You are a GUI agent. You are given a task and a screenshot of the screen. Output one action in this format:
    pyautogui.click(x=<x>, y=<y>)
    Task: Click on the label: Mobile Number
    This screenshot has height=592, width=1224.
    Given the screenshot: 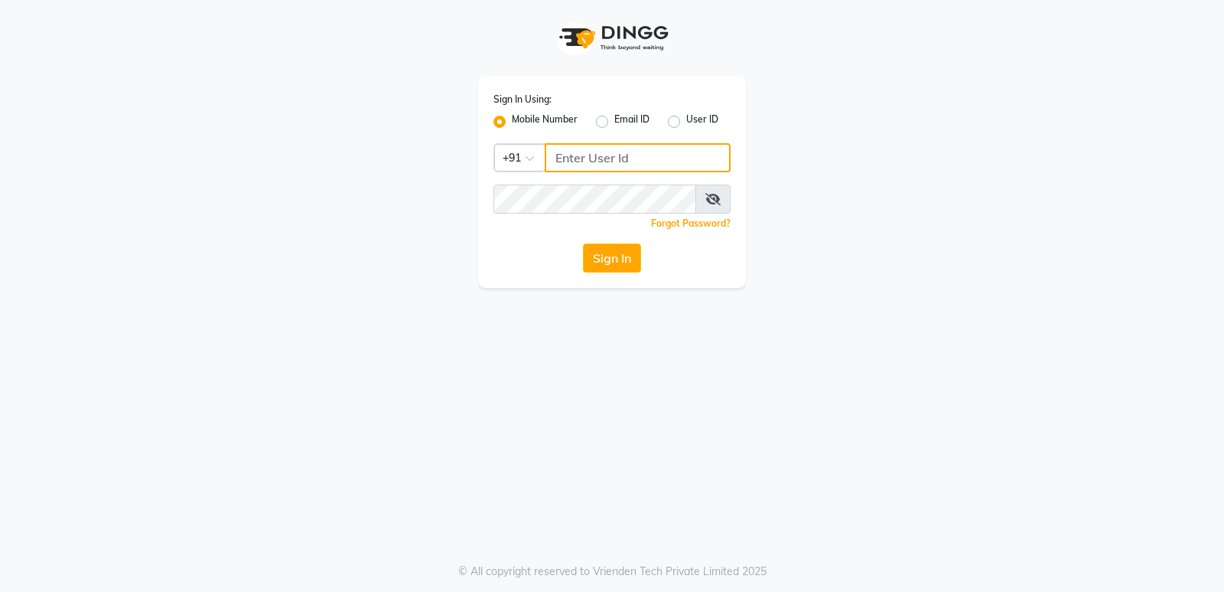 What is the action you would take?
    pyautogui.click(x=545, y=122)
    